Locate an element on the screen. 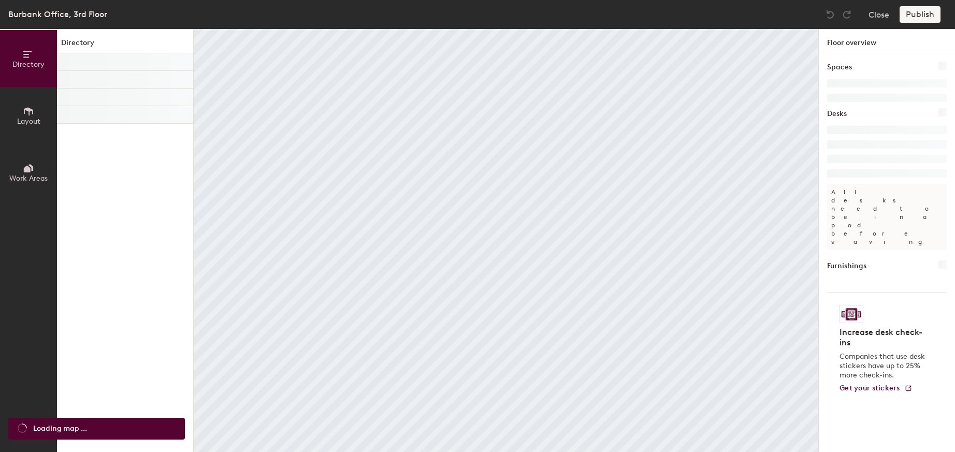  p: Companies that use desk stickers have up to 25% more check-ins. is located at coordinates (883, 366).